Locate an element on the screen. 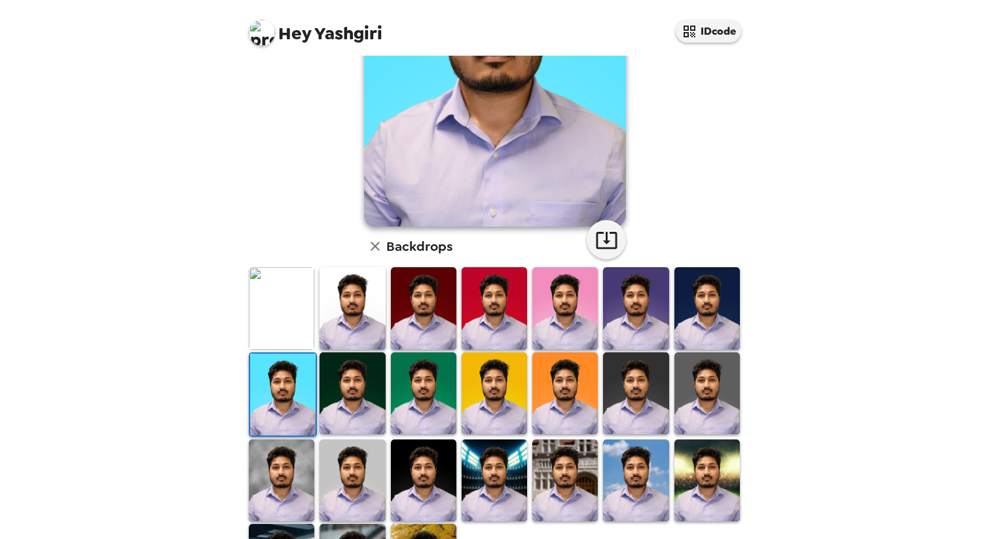 This screenshot has width=990, height=539. span: Yashgiri is located at coordinates (316, 28).